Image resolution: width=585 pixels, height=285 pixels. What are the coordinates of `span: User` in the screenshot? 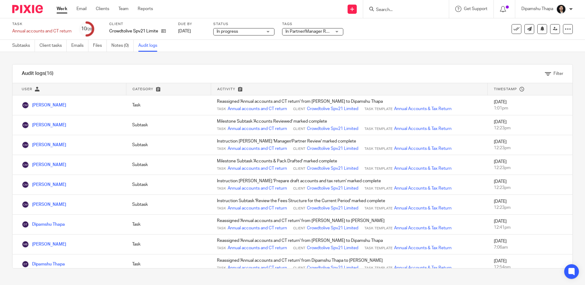 It's located at (27, 89).